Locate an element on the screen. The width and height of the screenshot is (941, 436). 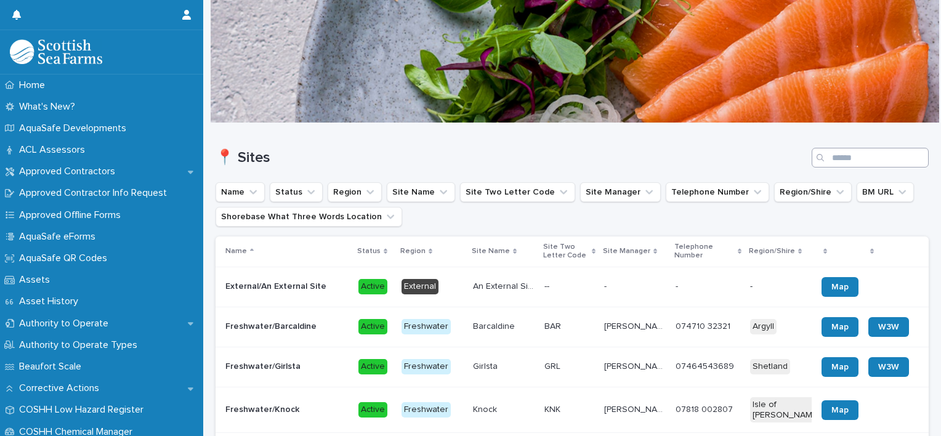
p: An External Site is located at coordinates (505, 285).